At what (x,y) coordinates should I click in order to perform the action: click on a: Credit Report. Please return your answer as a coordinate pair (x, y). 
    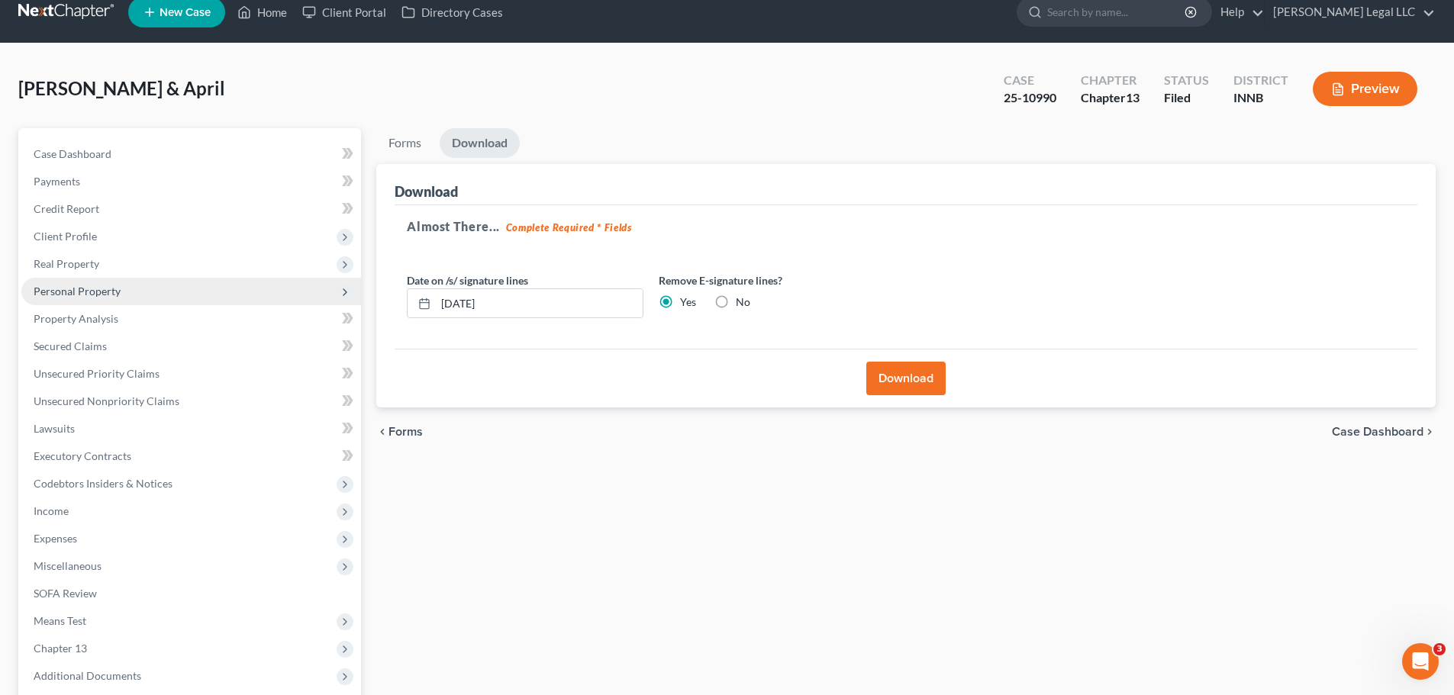
    Looking at the image, I should click on (191, 209).